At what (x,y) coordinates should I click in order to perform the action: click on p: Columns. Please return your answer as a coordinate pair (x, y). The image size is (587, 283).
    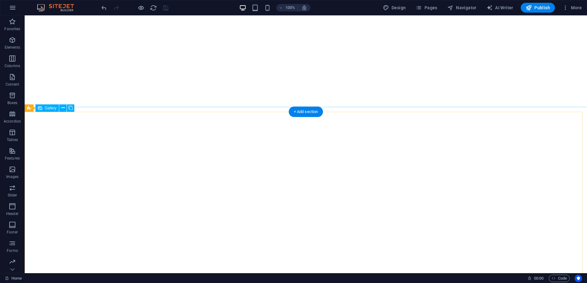
    Looking at the image, I should click on (12, 66).